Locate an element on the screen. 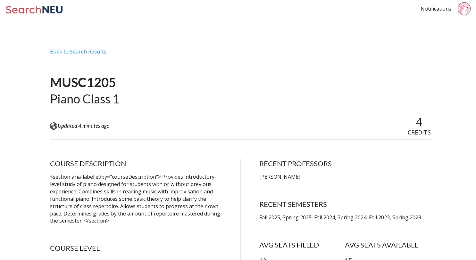  p: <section aria-labelledby="courseDescription"> Provides introductory-level study of piano designed... is located at coordinates (136, 199).